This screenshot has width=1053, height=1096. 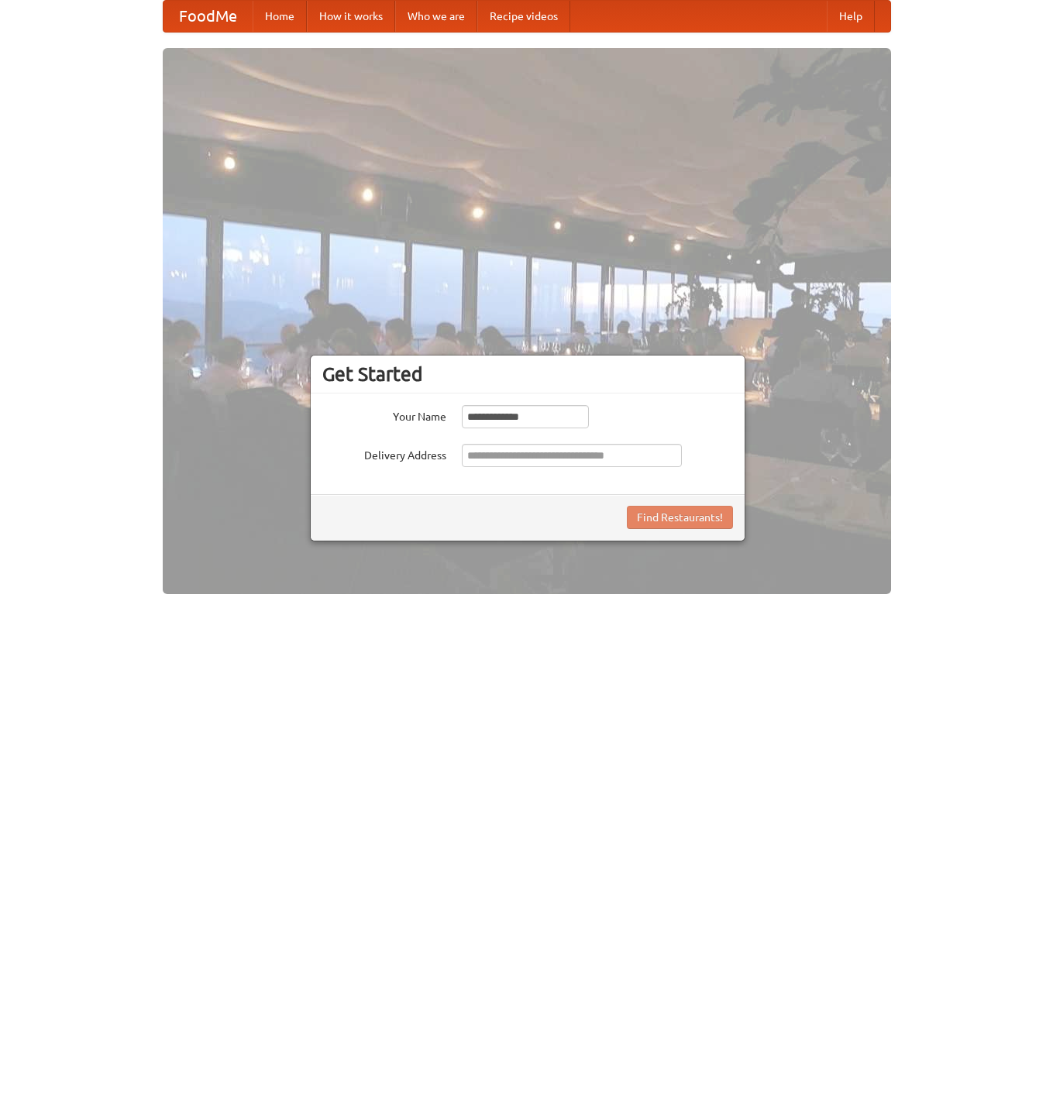 I want to click on a: Recipe videos, so click(x=524, y=16).